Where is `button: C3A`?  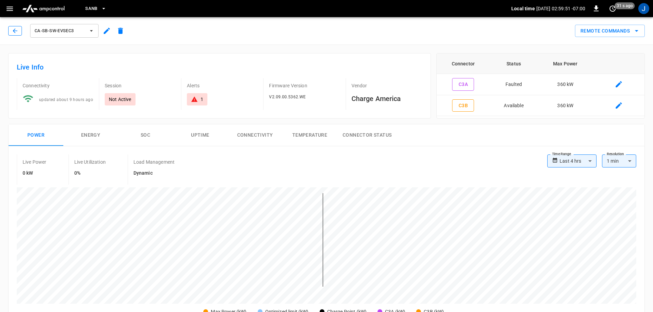 button: C3A is located at coordinates (463, 84).